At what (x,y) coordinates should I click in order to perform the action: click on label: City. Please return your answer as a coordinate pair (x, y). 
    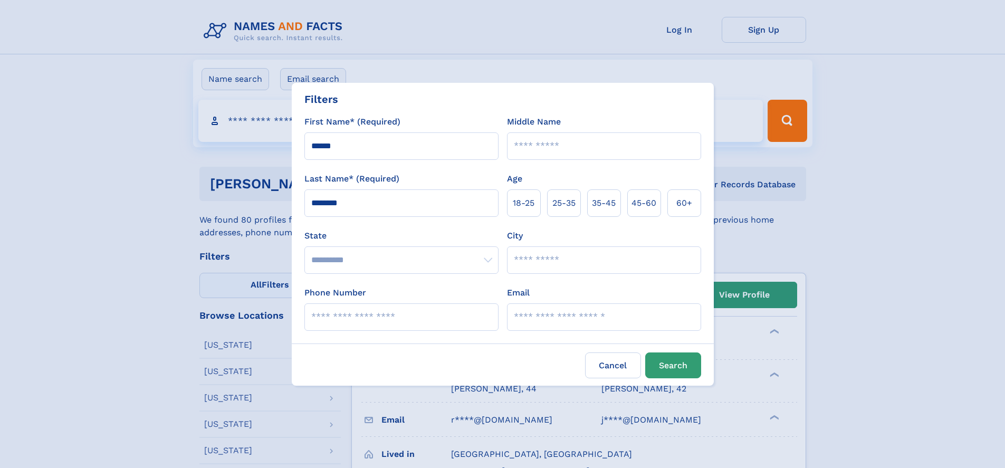
    Looking at the image, I should click on (515, 236).